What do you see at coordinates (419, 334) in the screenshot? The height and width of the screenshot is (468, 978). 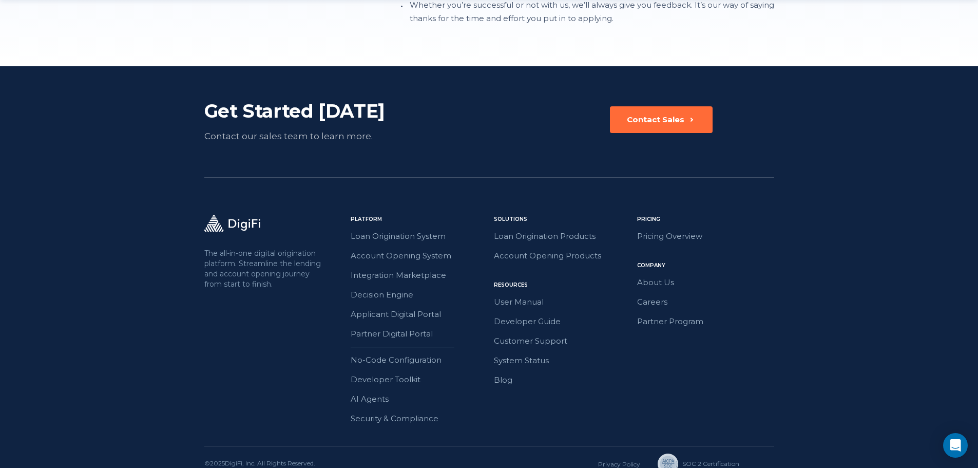 I see `a: Partner Digital Portal` at bounding box center [419, 334].